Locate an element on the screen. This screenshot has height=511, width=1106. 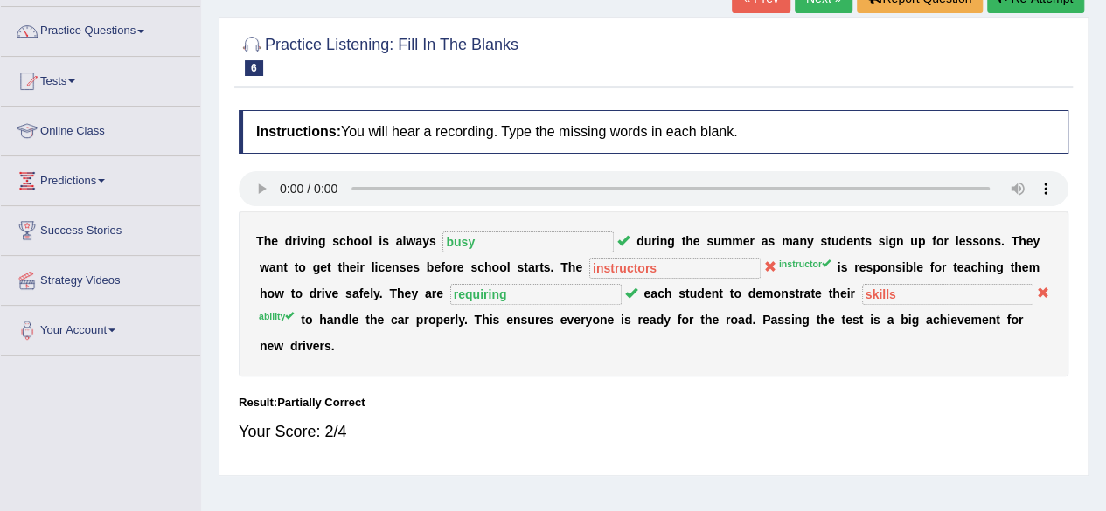
sup: ability is located at coordinates (276, 316).